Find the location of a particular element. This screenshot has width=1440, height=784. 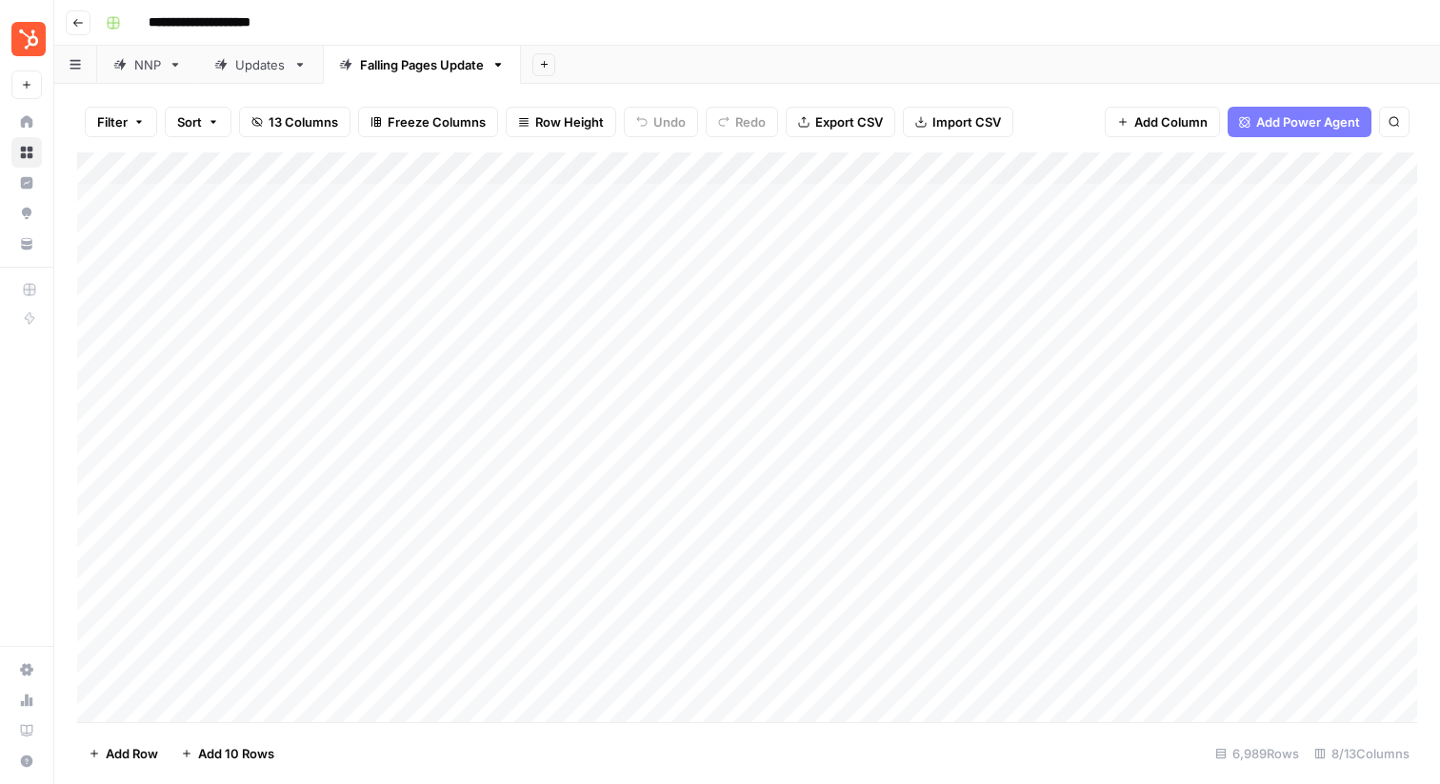

span: Sort is located at coordinates (190, 122).